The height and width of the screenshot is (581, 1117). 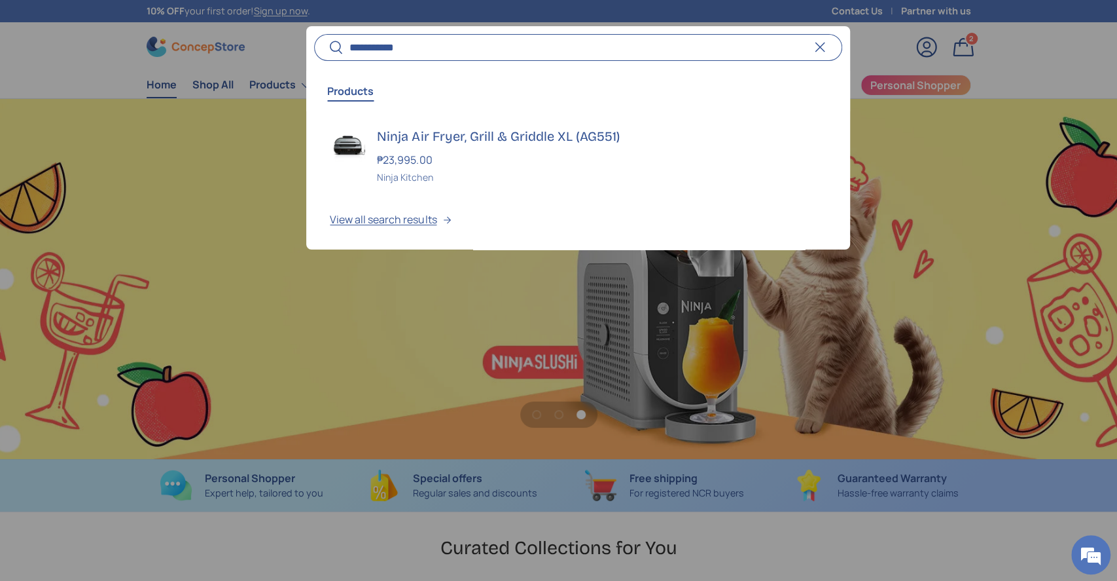 What do you see at coordinates (602, 136) in the screenshot?
I see `h3: Ninja Air Fryer, Grill & Griddle XL (AG551)` at bounding box center [602, 136].